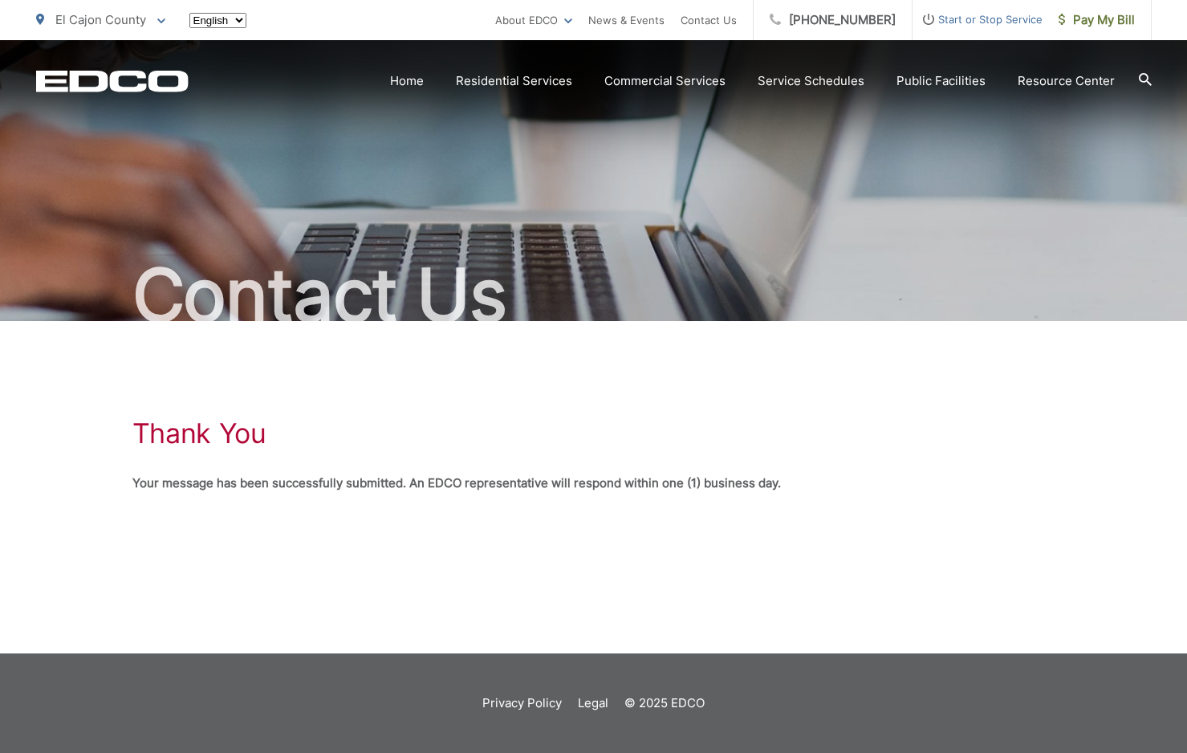  I want to click on a: News & Events, so click(626, 20).